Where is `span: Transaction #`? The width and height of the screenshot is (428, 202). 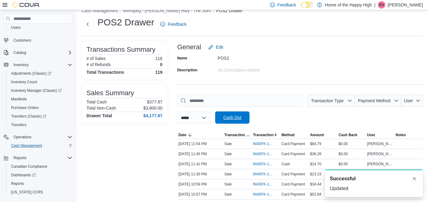 span: Transaction # is located at coordinates (265, 135).